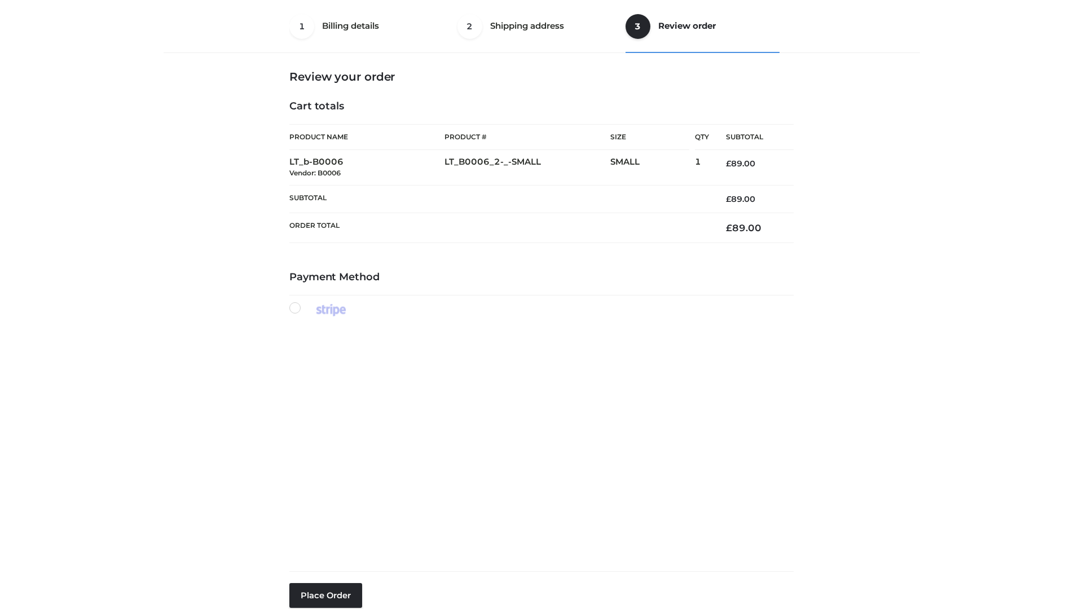  What do you see at coordinates (701, 167) in the screenshot?
I see `td: 1` at bounding box center [701, 167].